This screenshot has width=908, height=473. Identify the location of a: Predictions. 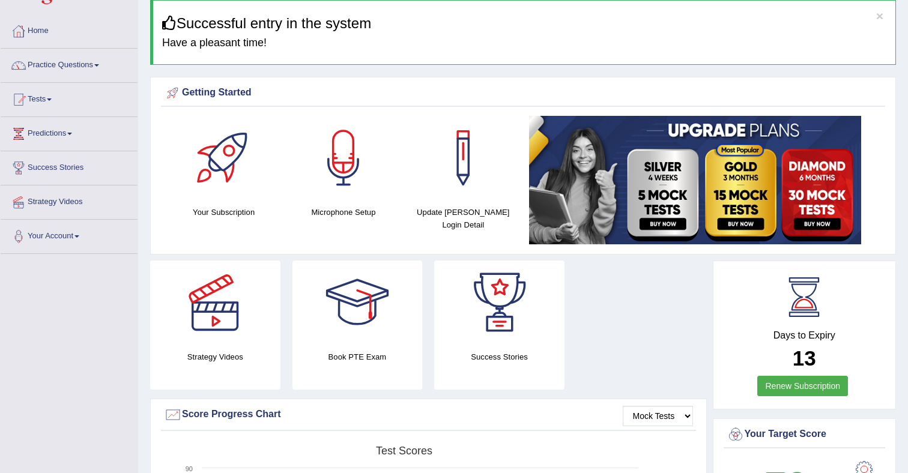
(69, 132).